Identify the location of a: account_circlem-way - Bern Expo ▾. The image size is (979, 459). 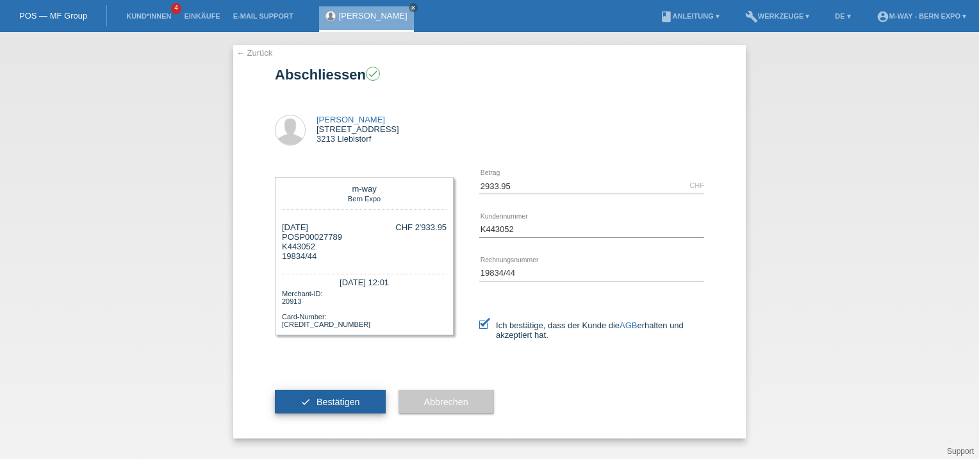
(921, 16).